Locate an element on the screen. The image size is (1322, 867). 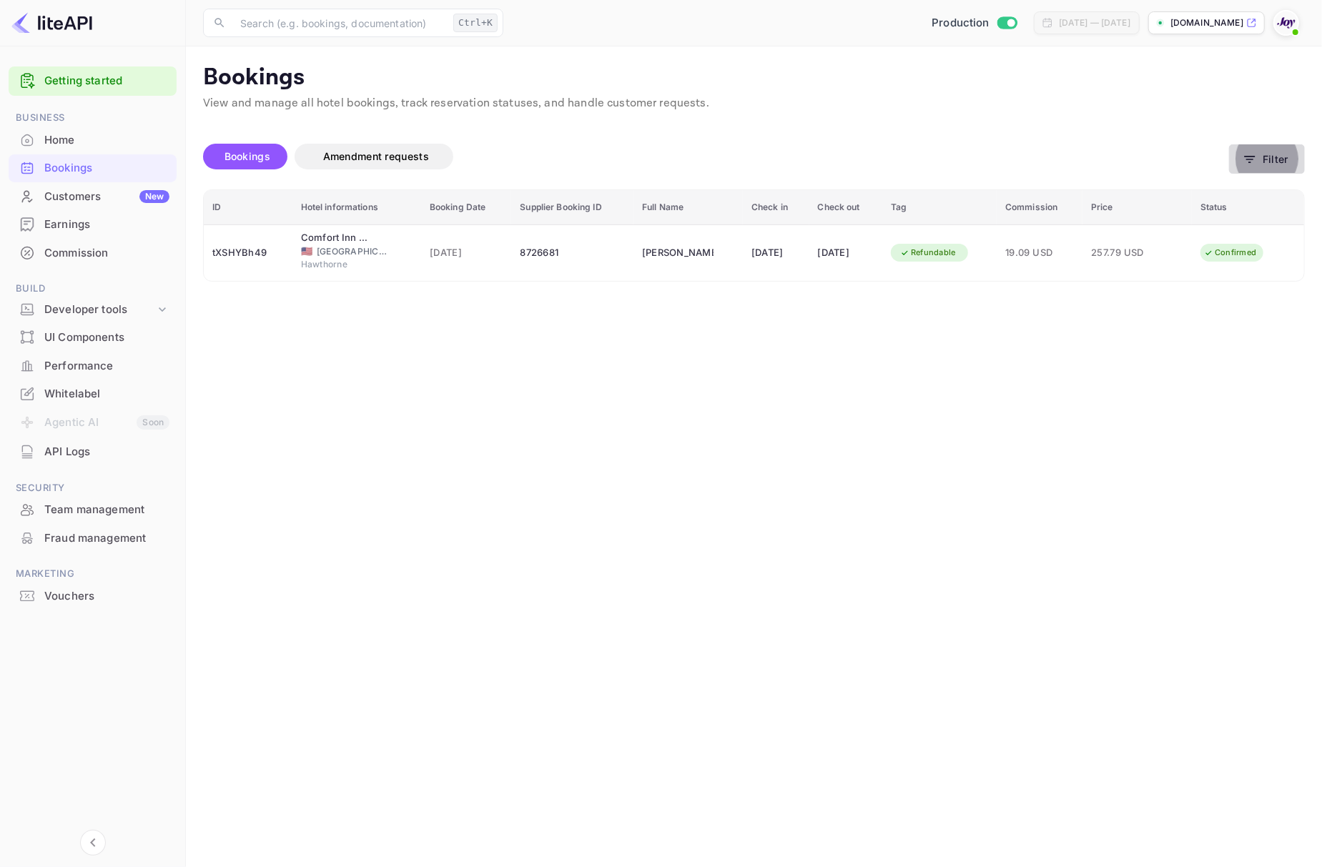
button: Filter is located at coordinates (1267, 159).